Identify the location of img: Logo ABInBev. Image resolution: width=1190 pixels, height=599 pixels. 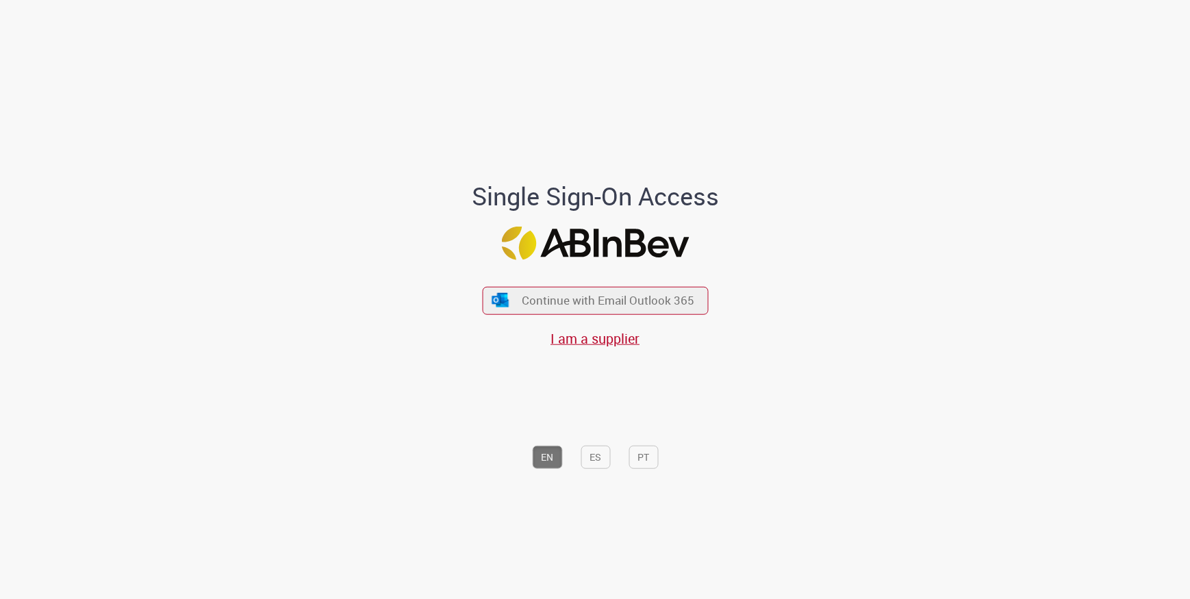
(595, 243).